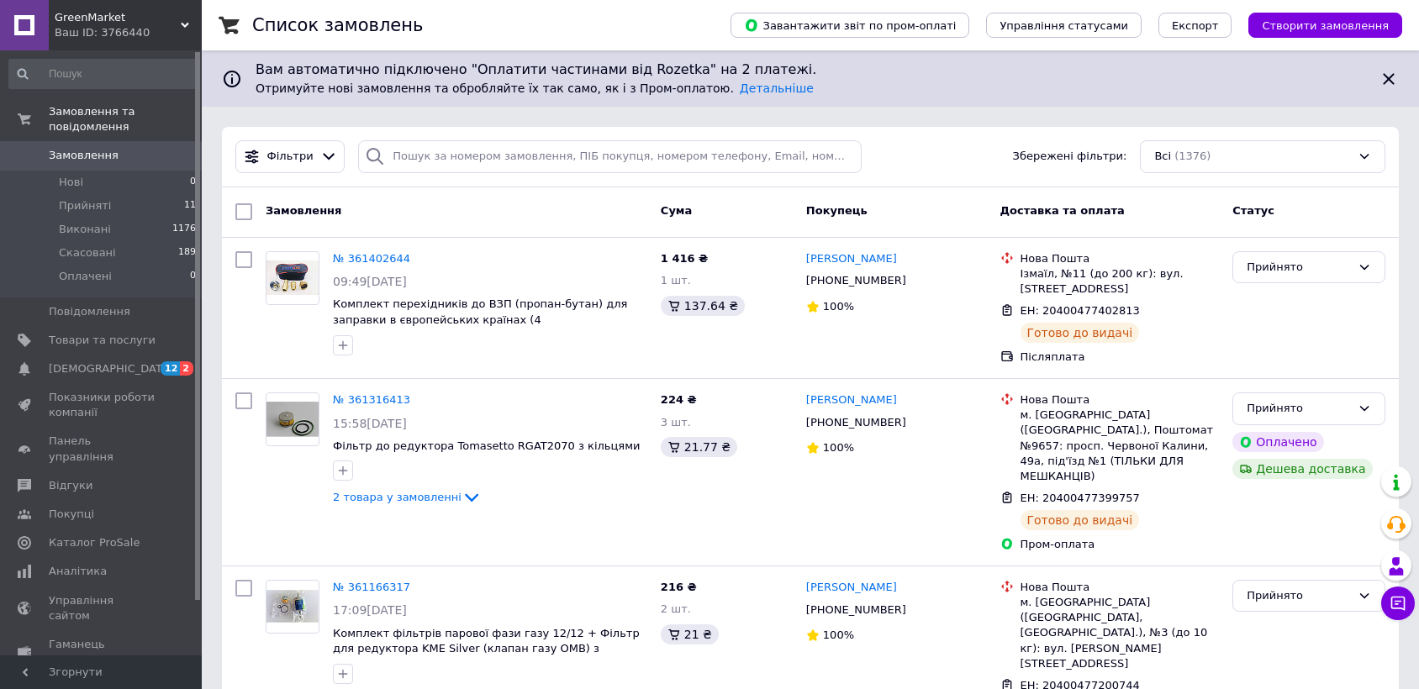  I want to click on span: Управління статусами, so click(1063, 25).